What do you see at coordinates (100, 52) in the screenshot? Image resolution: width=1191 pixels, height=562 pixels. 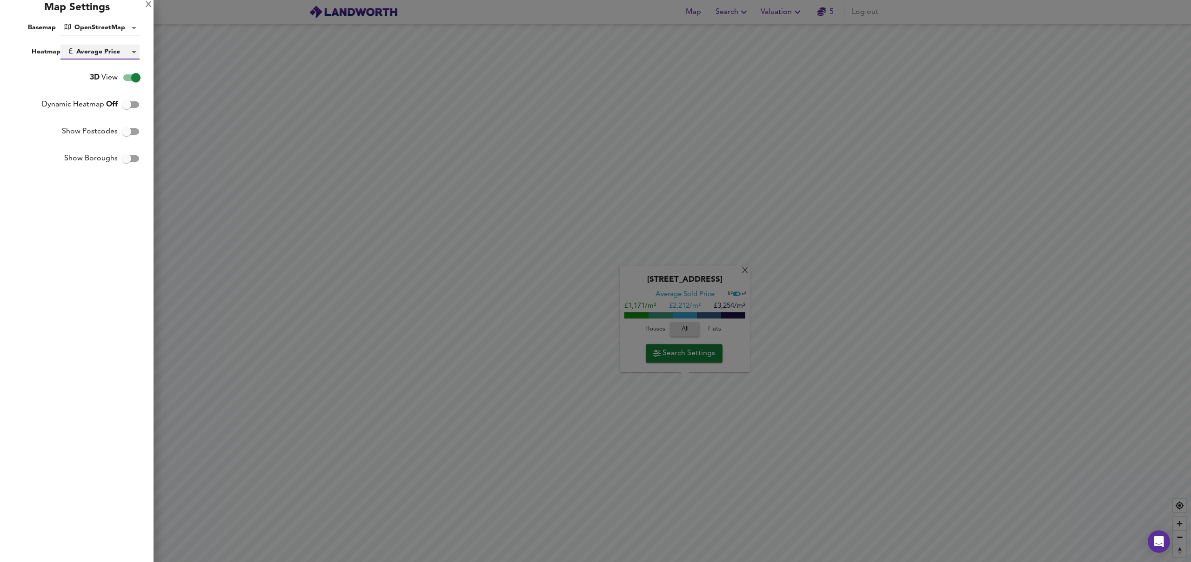 I see `div: Average Price` at bounding box center [100, 52].